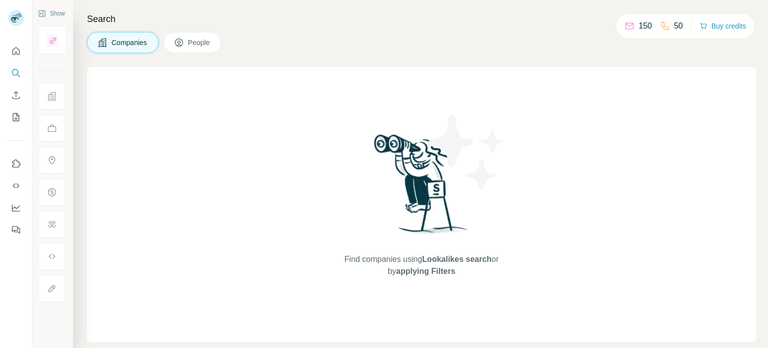 The width and height of the screenshot is (768, 348). Describe the element at coordinates (200, 43) in the screenshot. I see `span: People` at that location.